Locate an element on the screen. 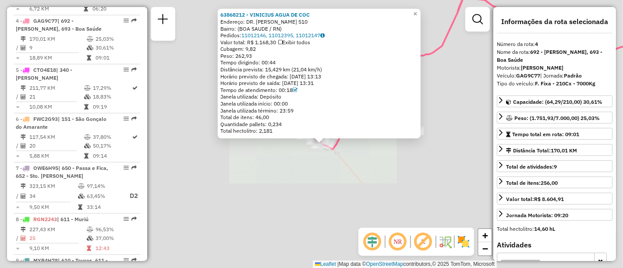 The height and width of the screenshot is (268, 623). a: Com service time is located at coordinates (295, 90).